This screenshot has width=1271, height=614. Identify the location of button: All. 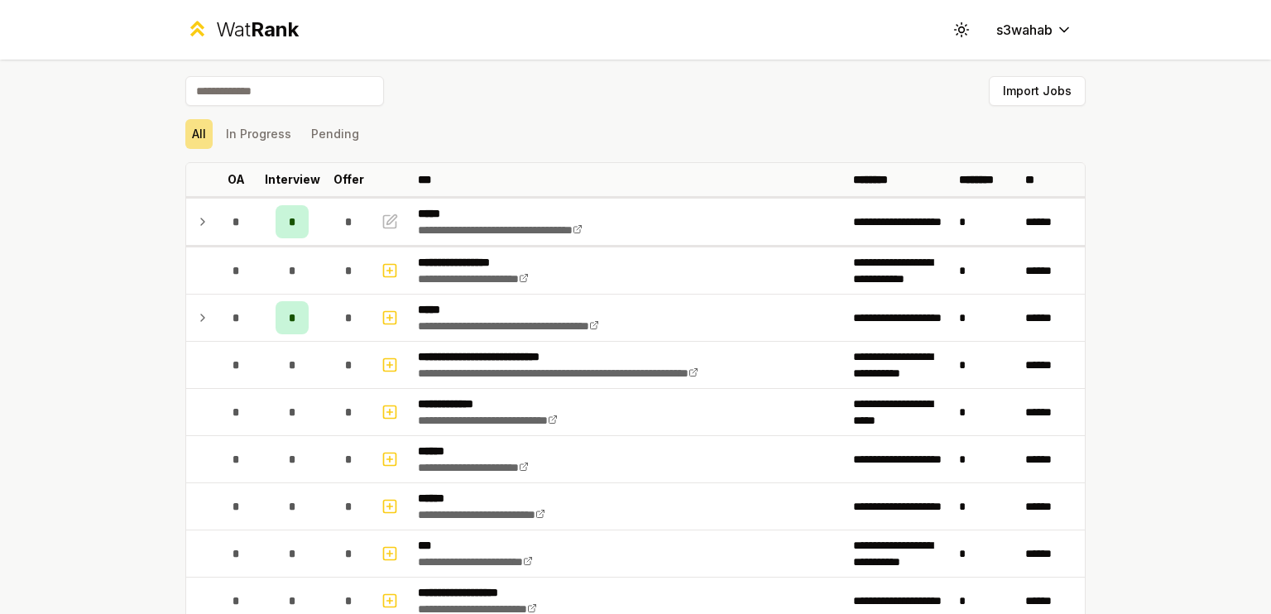
(199, 134).